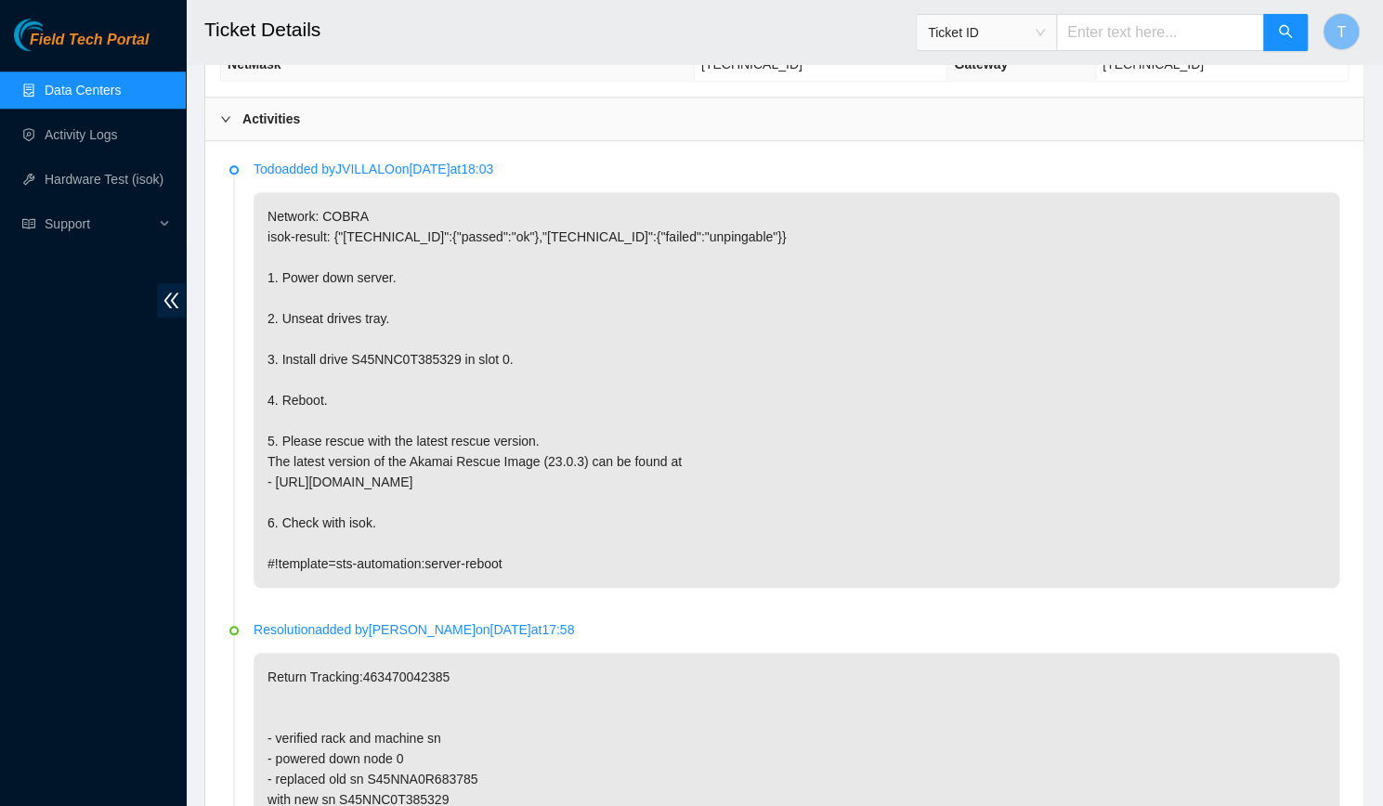 This screenshot has width=1383, height=806. Describe the element at coordinates (54, 34) in the screenshot. I see `img: Akamai Technologies` at that location.